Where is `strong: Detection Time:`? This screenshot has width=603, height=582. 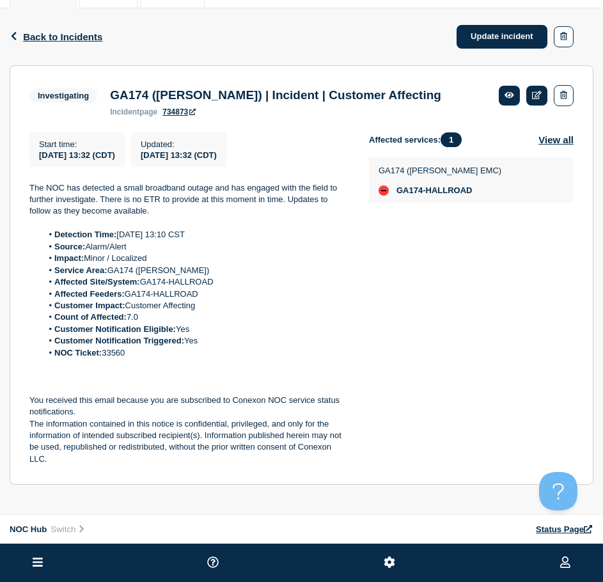
strong: Detection Time: is located at coordinates (85, 234).